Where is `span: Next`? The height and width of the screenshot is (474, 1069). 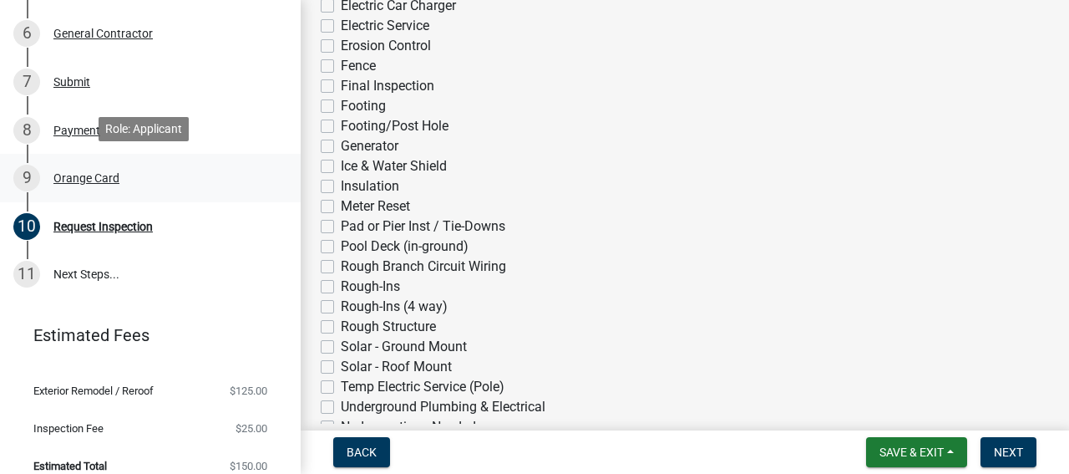
span: Next is located at coordinates (1008, 452).